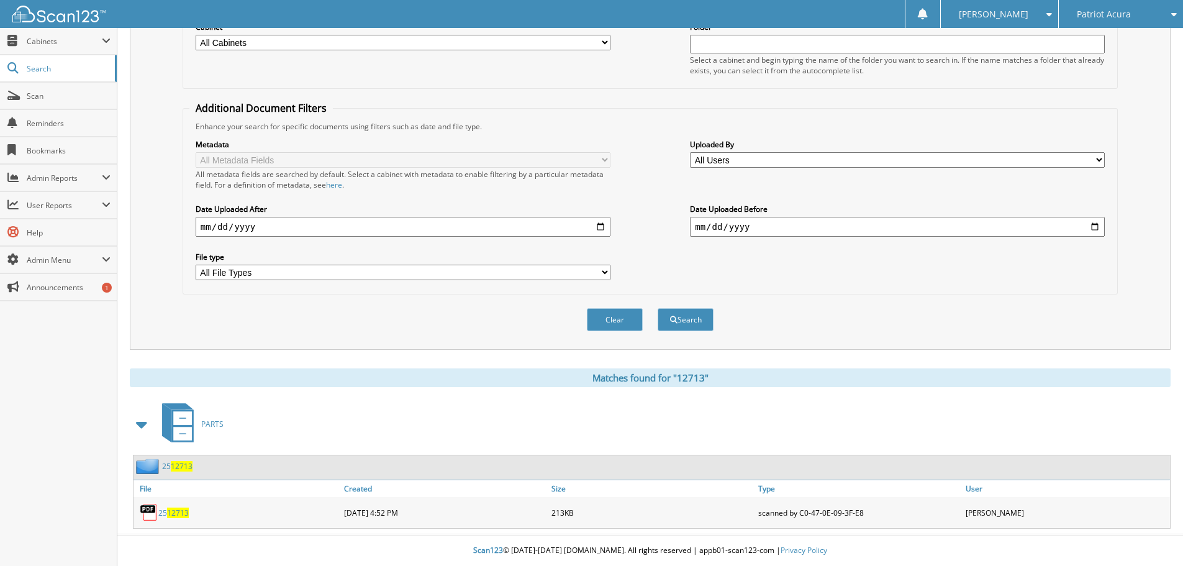 The height and width of the screenshot is (566, 1183). I want to click on legend: Additional Document Filters, so click(261, 108).